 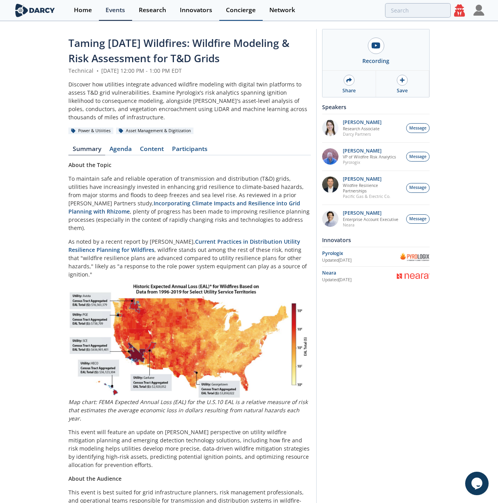 What do you see at coordinates (373, 188) in the screenshot?
I see `p: Wildfire Resilience Partnerships` at bounding box center [373, 188].